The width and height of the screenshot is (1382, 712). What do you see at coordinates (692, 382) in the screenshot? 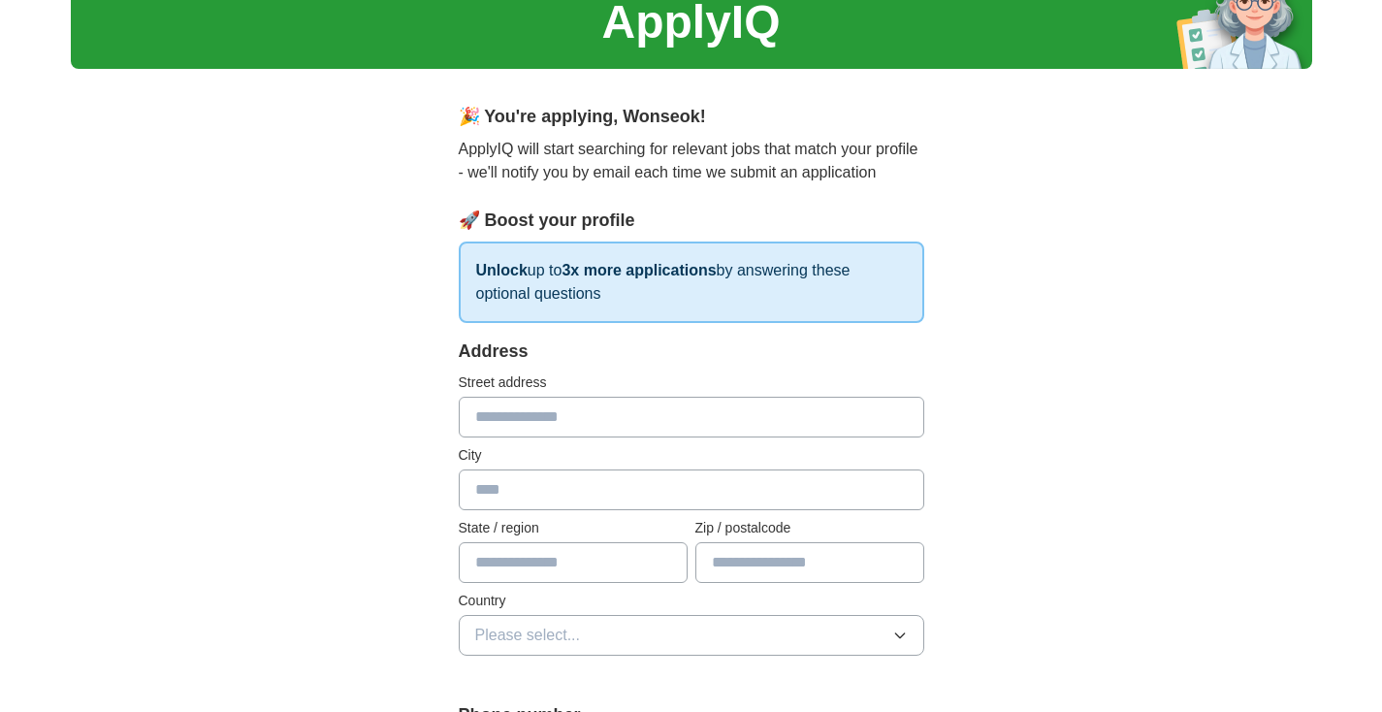
I see `label: Street address` at bounding box center [692, 382].